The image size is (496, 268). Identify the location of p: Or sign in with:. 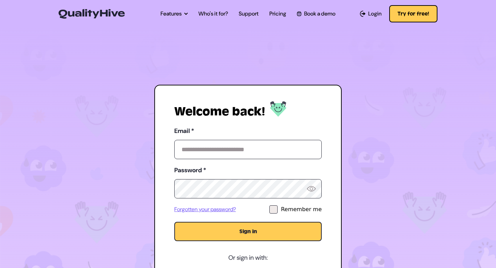
(248, 258).